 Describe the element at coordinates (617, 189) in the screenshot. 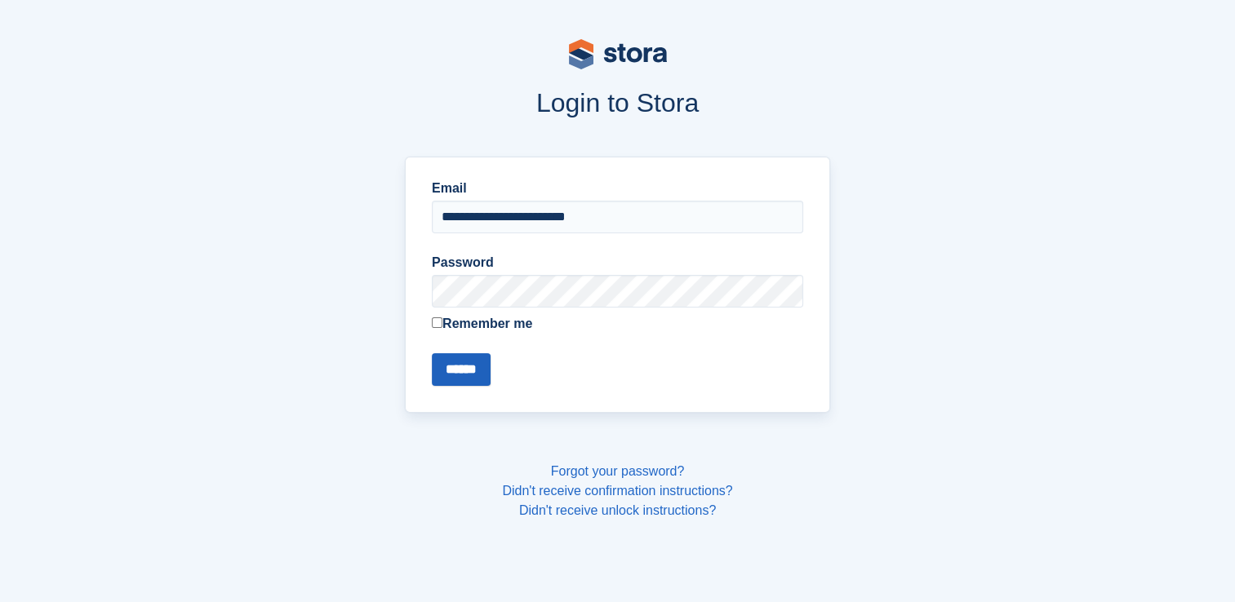

I see `label: Email` at that location.